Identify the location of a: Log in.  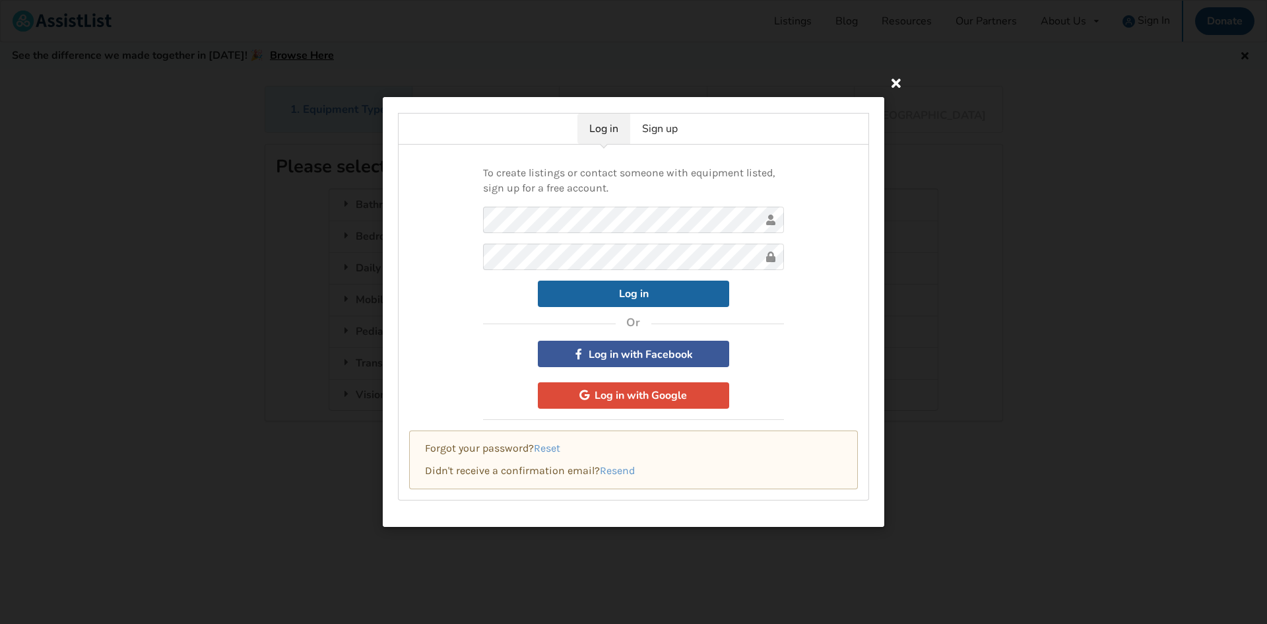
(604, 129).